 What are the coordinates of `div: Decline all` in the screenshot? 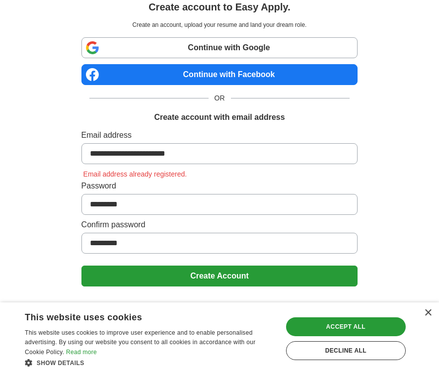 It's located at (346, 350).